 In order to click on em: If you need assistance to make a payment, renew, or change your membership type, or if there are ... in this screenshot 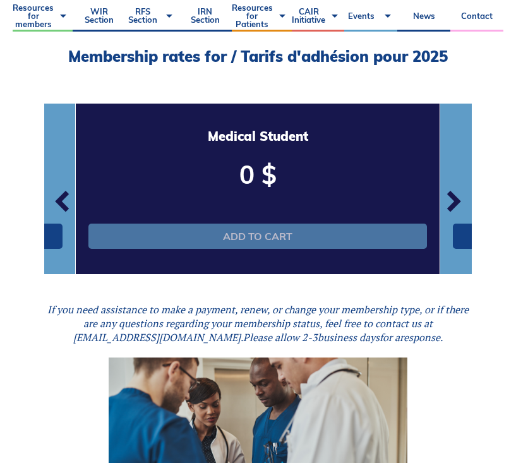, I will do `click(258, 324)`.